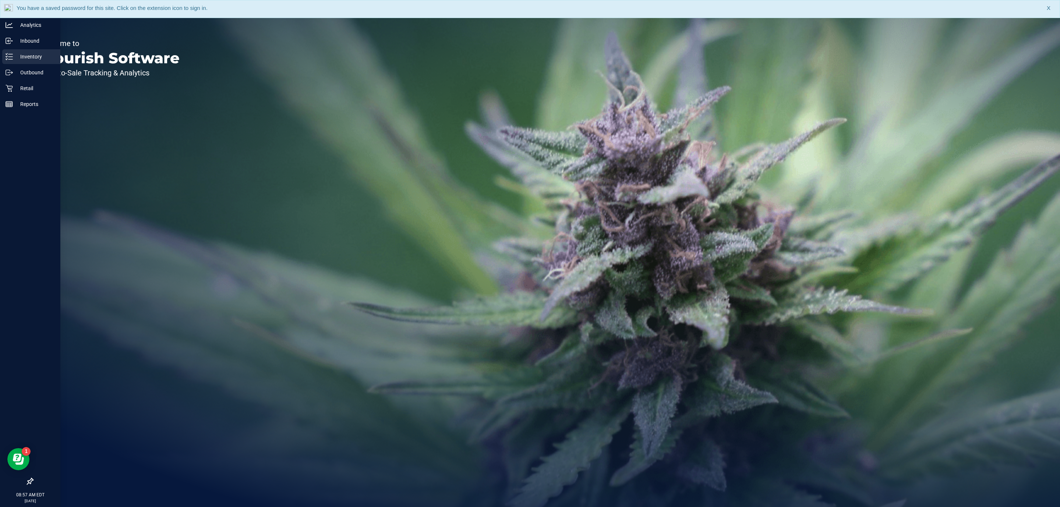 This screenshot has height=507, width=1060. Describe the element at coordinates (112, 8) in the screenshot. I see `span: You have a saved password for this site. Click on the extension icon to sign in.` at that location.